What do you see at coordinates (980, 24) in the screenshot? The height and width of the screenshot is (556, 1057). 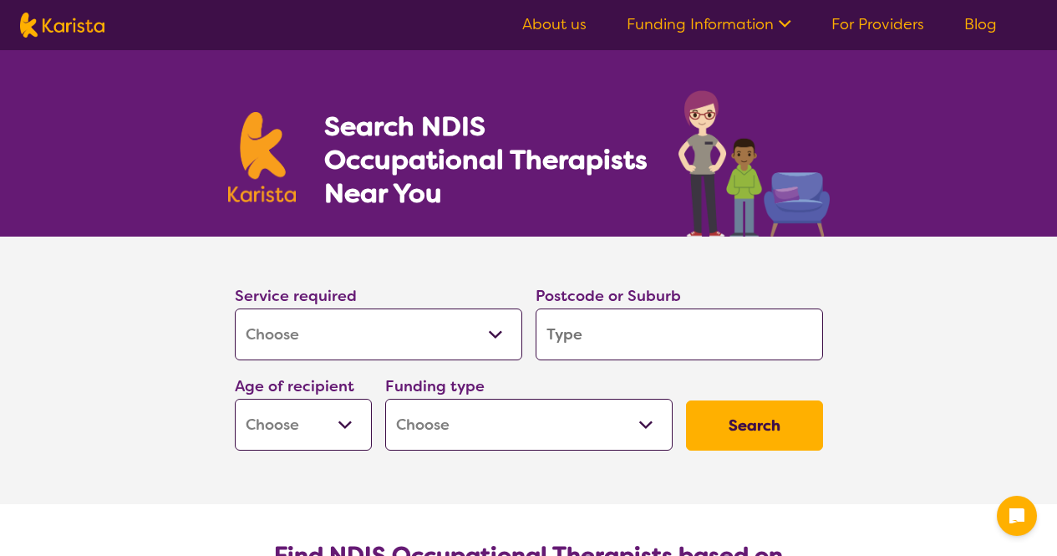 I see `a: Blog` at bounding box center [980, 24].